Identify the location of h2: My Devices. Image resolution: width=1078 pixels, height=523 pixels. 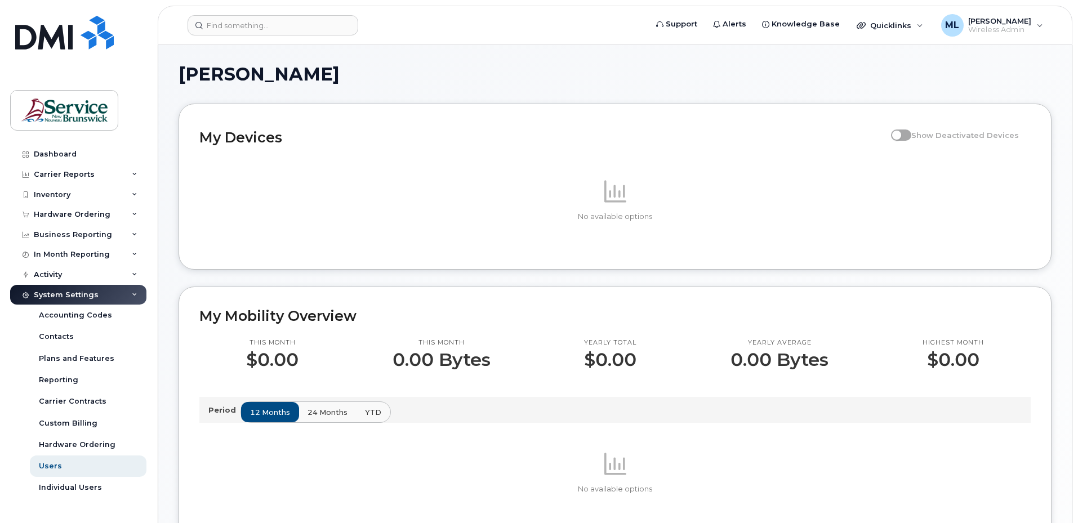
(543, 137).